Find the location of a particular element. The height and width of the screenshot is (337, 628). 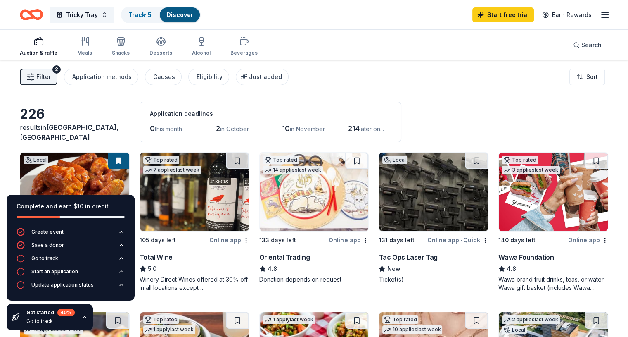

img: Image for Oriental Trading is located at coordinates (314, 192).